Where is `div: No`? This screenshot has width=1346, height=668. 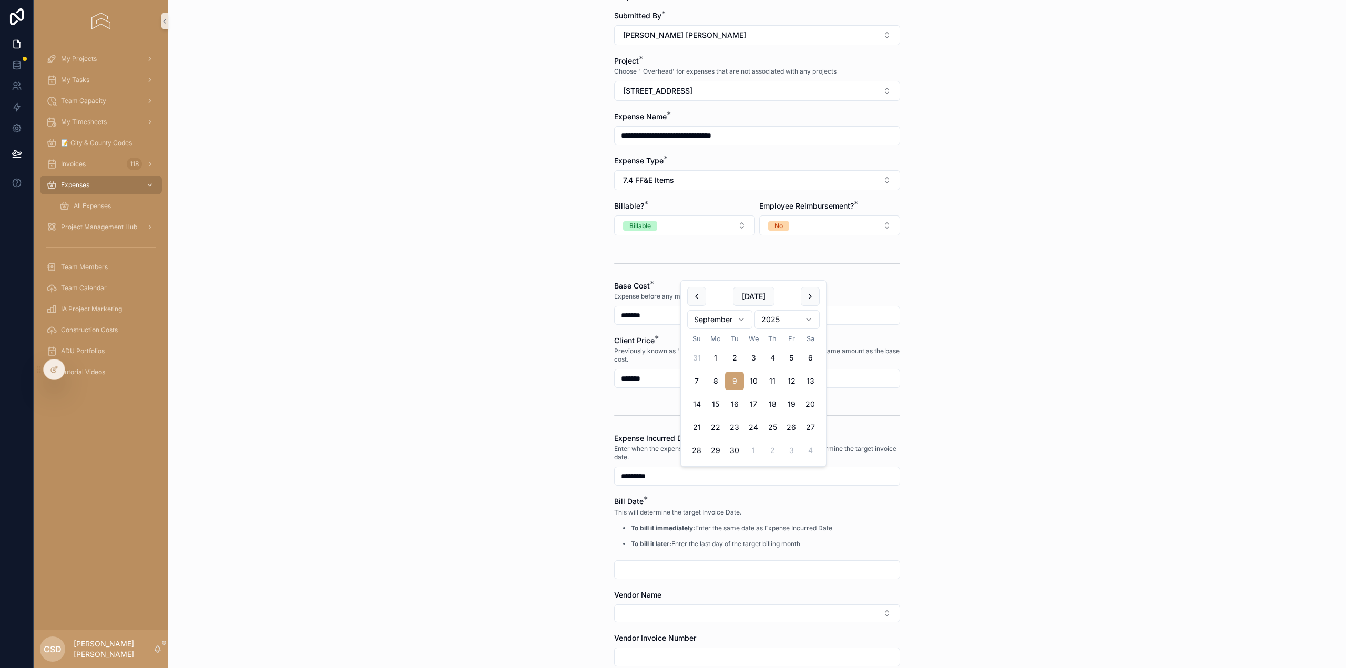 div: No is located at coordinates (779, 226).